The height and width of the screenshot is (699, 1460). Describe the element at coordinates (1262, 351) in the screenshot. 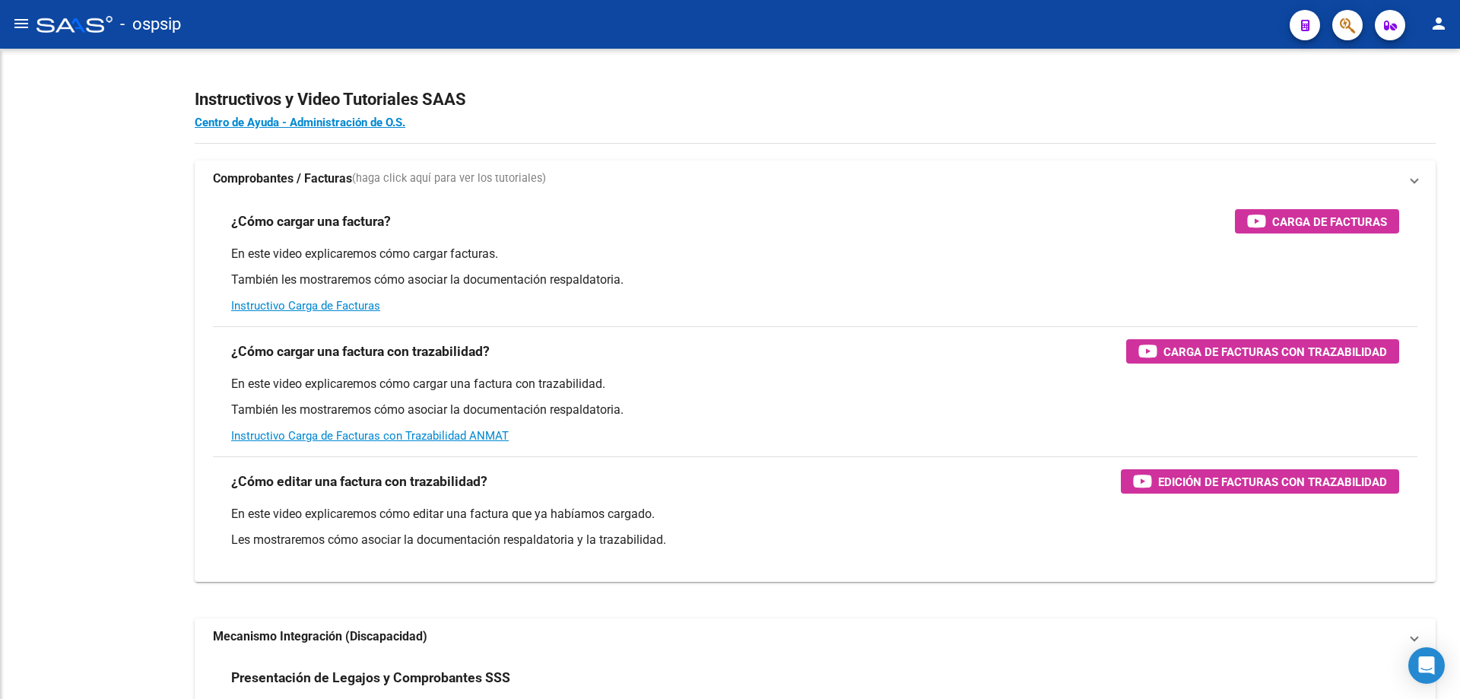

I see `button: Carga de Facturas con Trazabilidad` at that location.